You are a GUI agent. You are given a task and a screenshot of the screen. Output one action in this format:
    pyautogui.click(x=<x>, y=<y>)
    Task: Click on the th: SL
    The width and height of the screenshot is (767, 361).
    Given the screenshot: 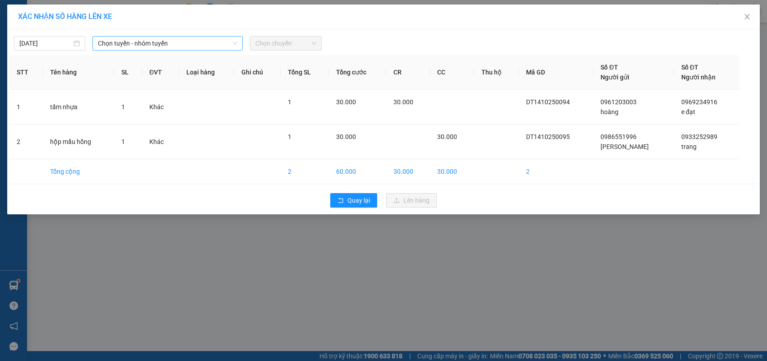 What is the action you would take?
    pyautogui.click(x=128, y=72)
    